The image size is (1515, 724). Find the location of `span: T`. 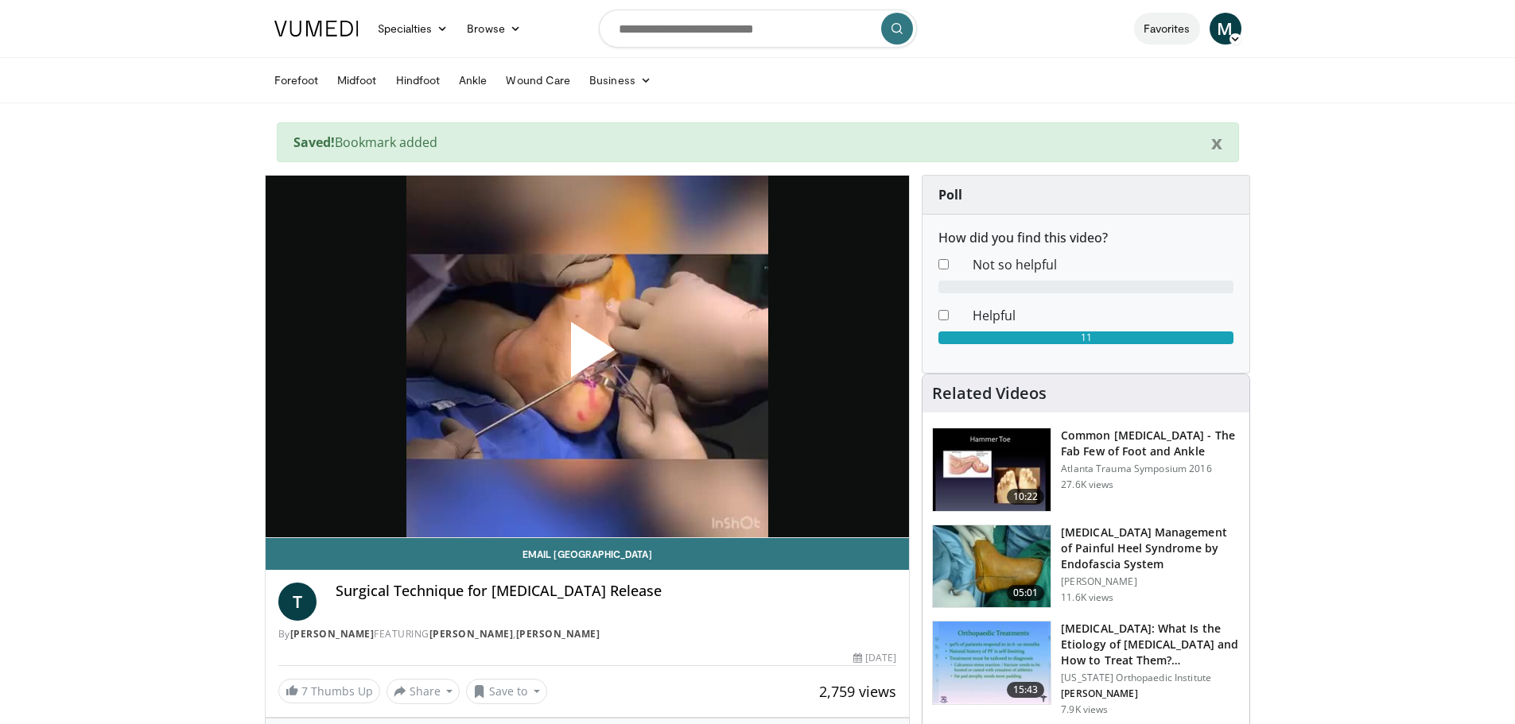

span: T is located at coordinates (297, 602).